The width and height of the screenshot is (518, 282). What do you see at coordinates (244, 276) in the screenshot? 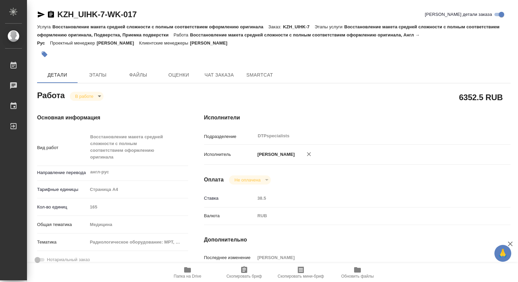
I see `span: Скопировать бриф` at bounding box center [244, 276].